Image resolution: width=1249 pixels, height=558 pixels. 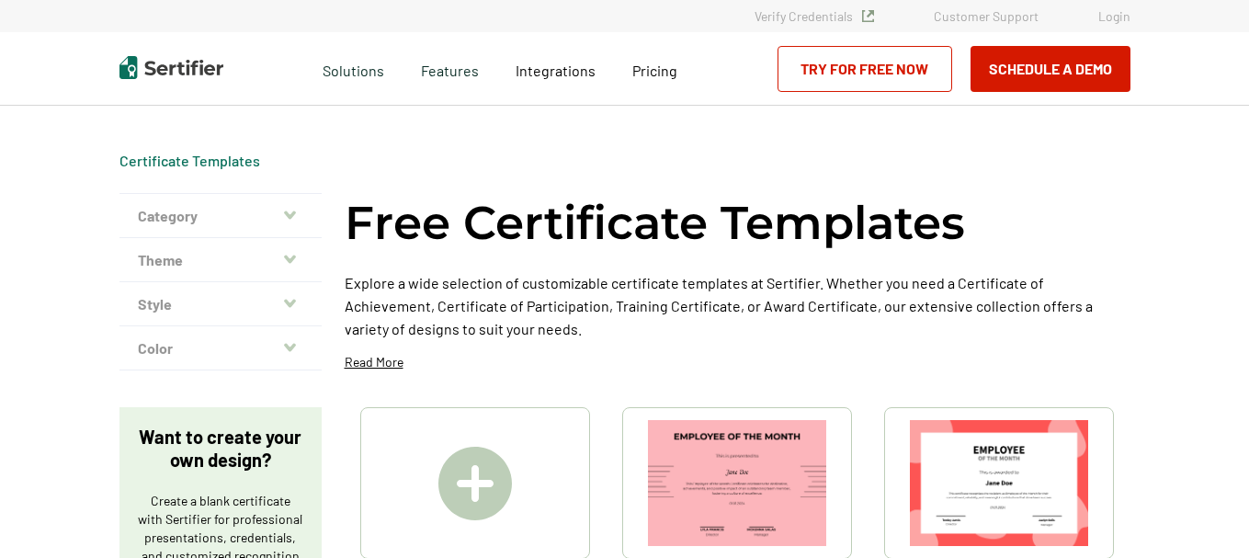 I want to click on a: Pricing, so click(x=654, y=68).